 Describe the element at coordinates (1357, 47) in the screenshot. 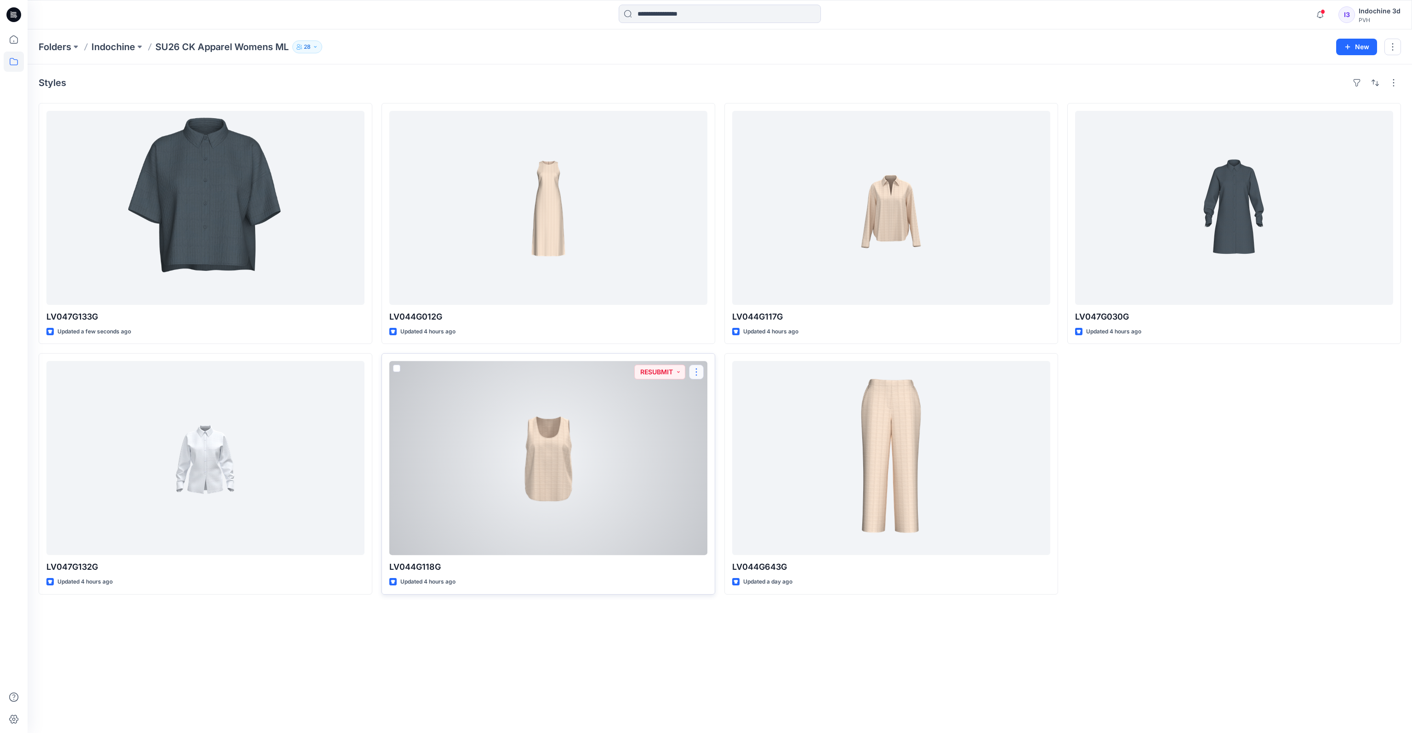

I see `button: New` at that location.